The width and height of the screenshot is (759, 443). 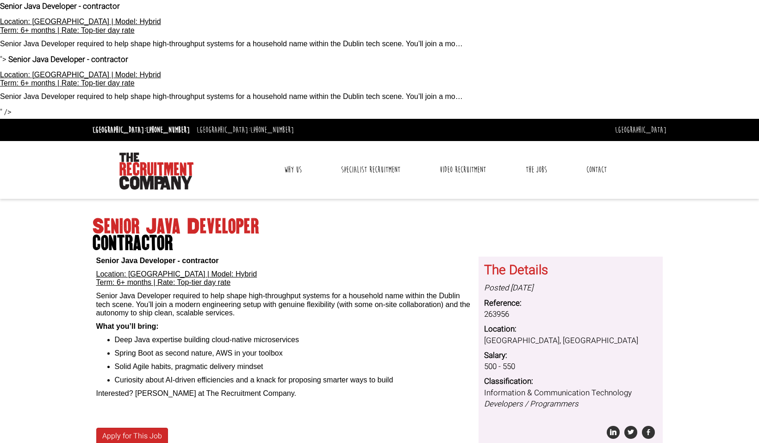 What do you see at coordinates (571, 367) in the screenshot?
I see `dd: 500 - 550` at bounding box center [571, 367].